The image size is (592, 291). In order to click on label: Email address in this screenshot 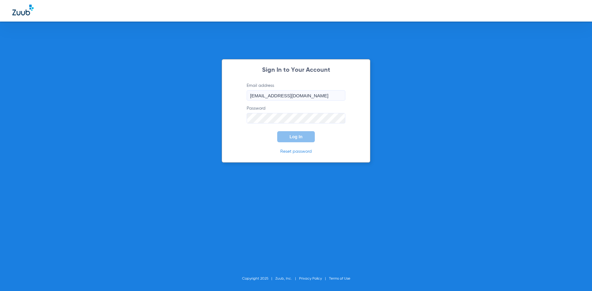, I will do `click(296, 92)`.